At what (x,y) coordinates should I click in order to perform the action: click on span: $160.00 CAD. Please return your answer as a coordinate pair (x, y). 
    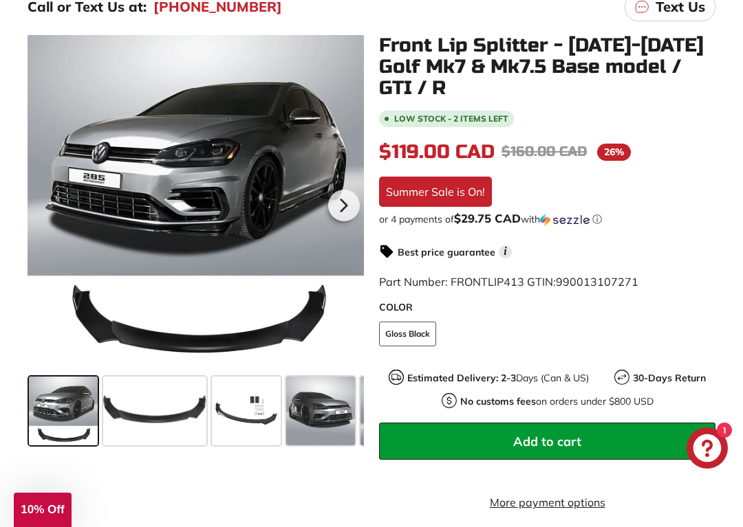
    Looking at the image, I should click on (544, 151).